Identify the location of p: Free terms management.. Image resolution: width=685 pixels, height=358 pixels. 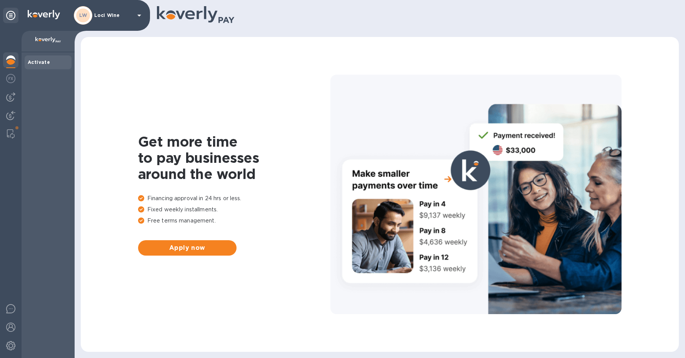
(234, 220).